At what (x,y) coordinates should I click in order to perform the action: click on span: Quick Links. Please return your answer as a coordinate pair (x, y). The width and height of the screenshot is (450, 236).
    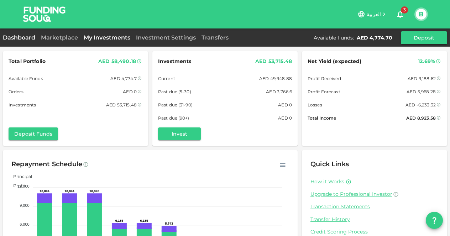
    Looking at the image, I should click on (330, 164).